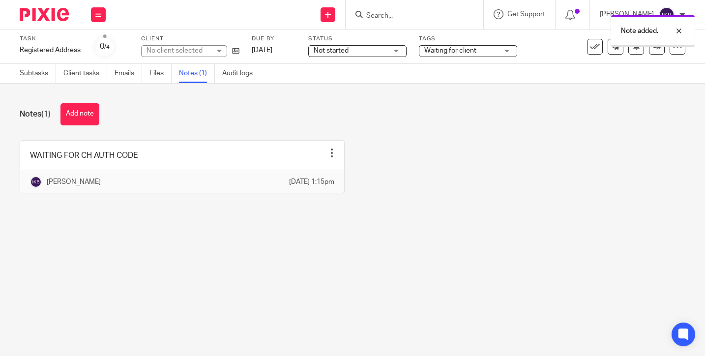  What do you see at coordinates (105, 46) in the screenshot?
I see `div: 0` at bounding box center [105, 46].